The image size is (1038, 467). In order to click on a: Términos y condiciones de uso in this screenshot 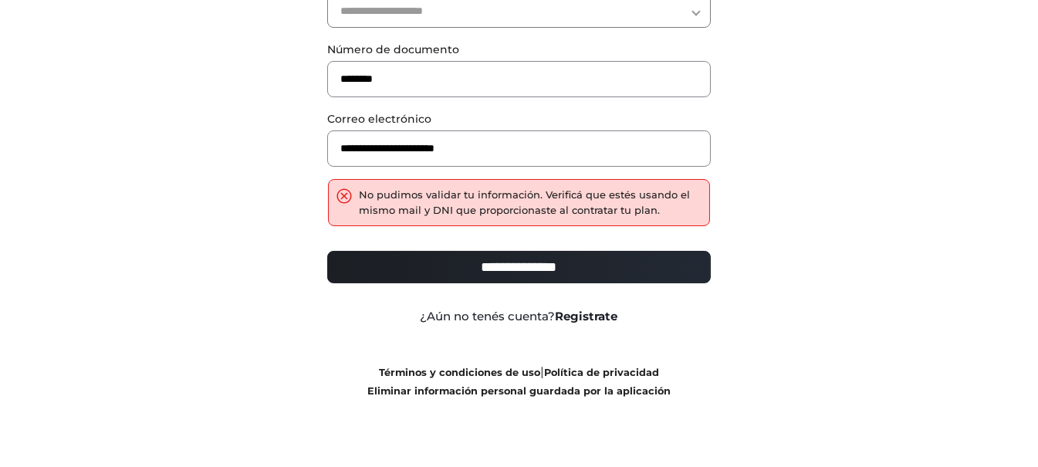, I will do `click(459, 372)`.